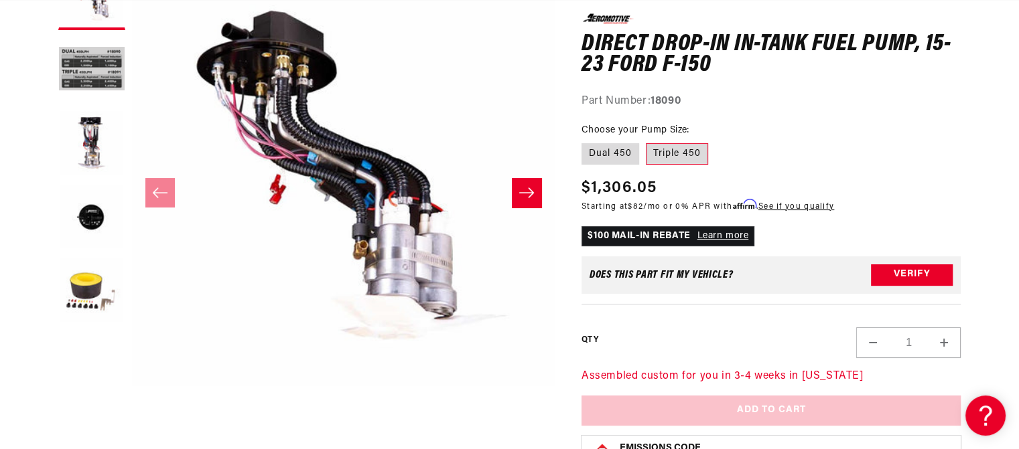 The width and height of the screenshot is (1019, 449). Describe the element at coordinates (92, 144) in the screenshot. I see `button: Load image 3 in gallery view` at that location.